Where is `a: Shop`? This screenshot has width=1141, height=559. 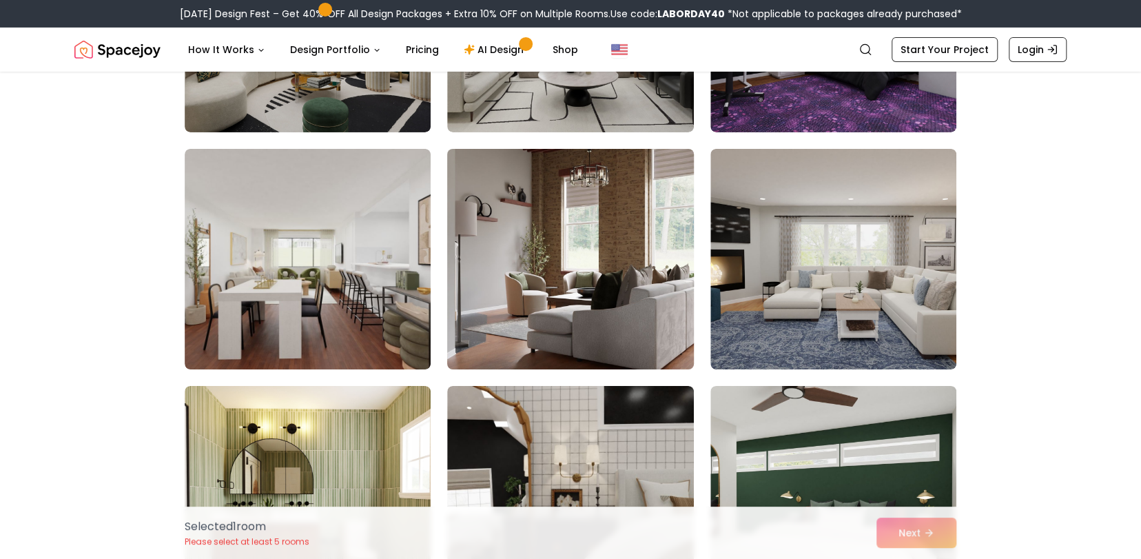
a: Shop is located at coordinates (565, 50).